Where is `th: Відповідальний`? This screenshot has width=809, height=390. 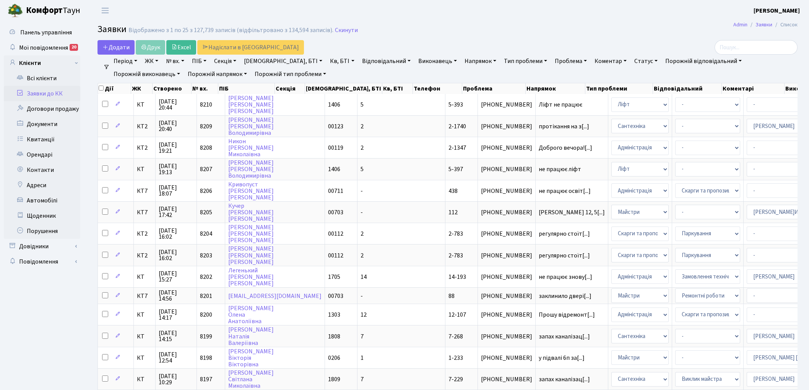
th: Відповідальний is located at coordinates (687, 89).